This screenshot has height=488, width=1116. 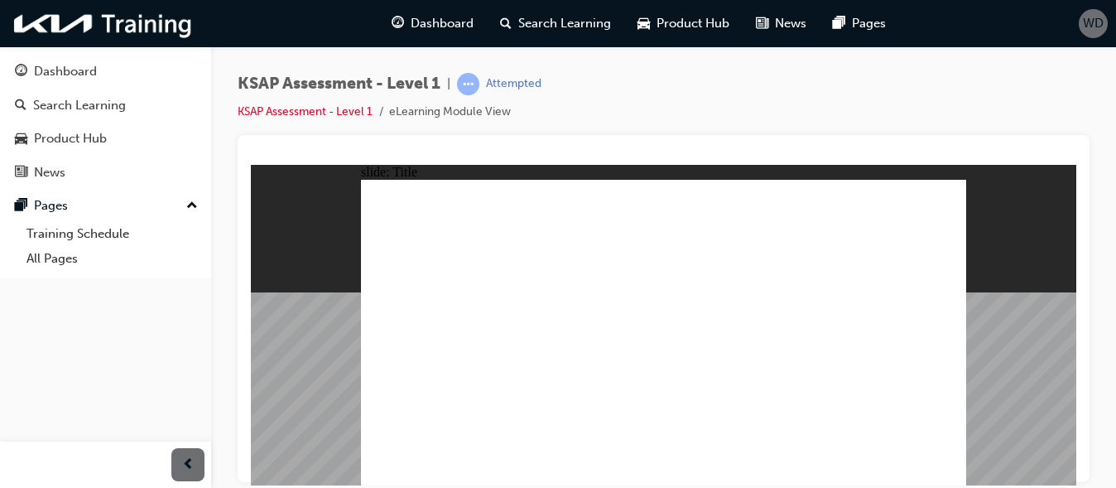 I want to click on a: All Pages, so click(x=112, y=258).